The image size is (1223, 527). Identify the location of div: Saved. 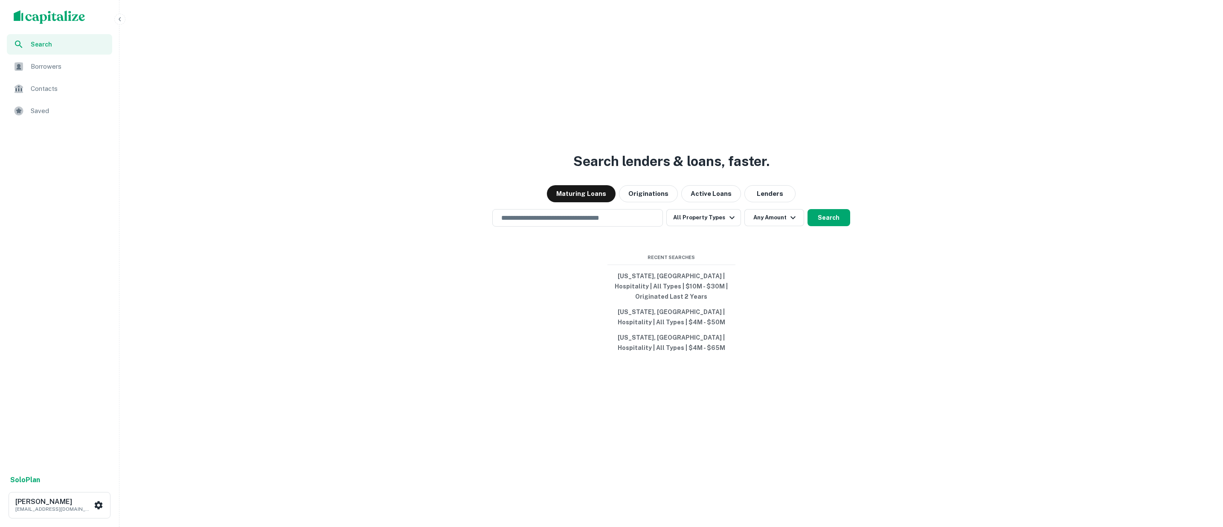
(59, 111).